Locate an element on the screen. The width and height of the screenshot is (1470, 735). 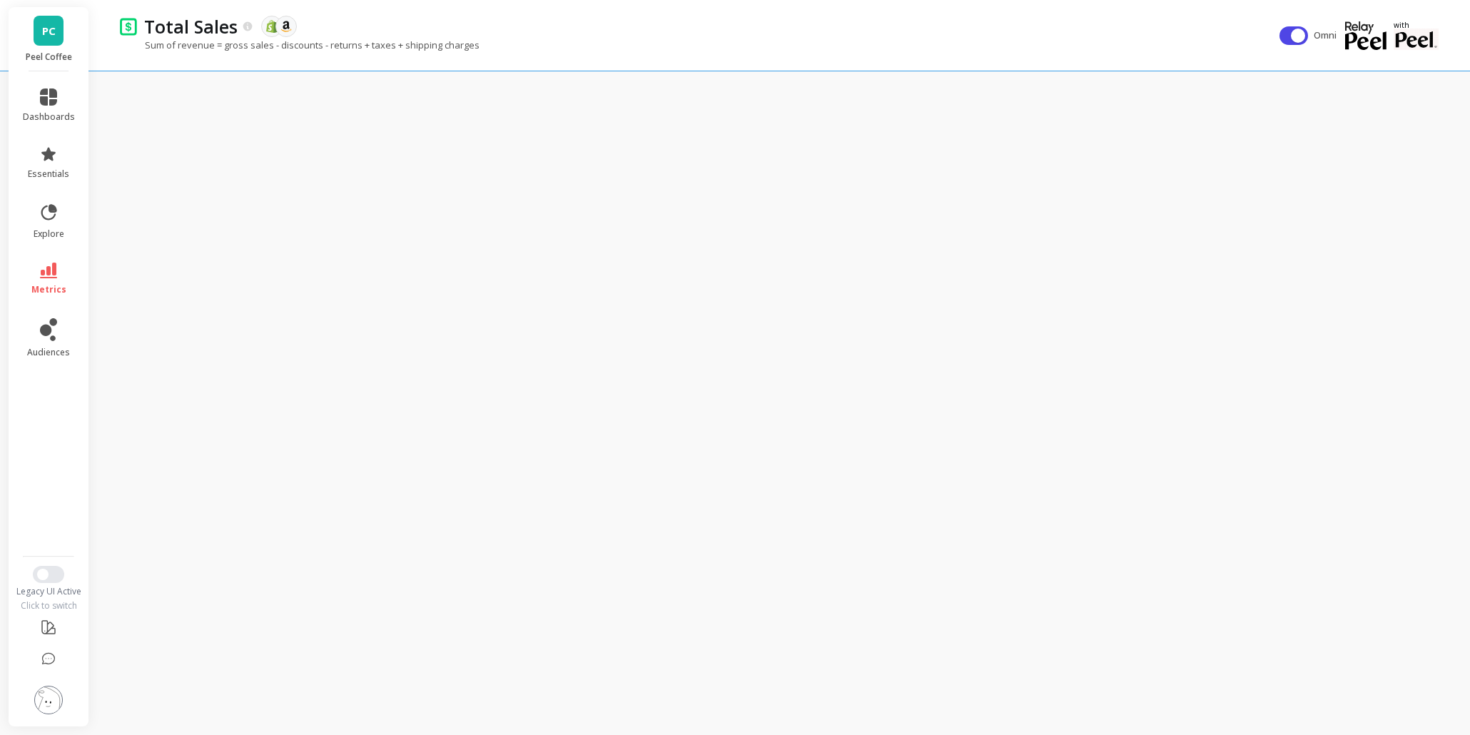
img: partner logo is located at coordinates (1416, 39).